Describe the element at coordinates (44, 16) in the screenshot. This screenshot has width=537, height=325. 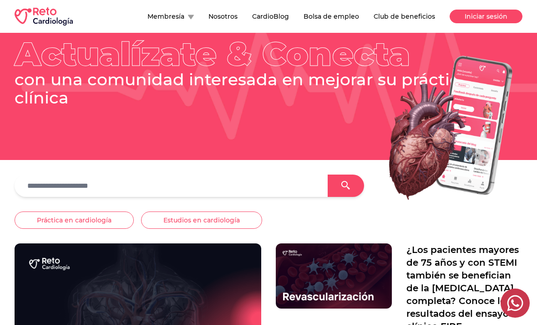
I see `img: RETO Cardio Logo` at that location.